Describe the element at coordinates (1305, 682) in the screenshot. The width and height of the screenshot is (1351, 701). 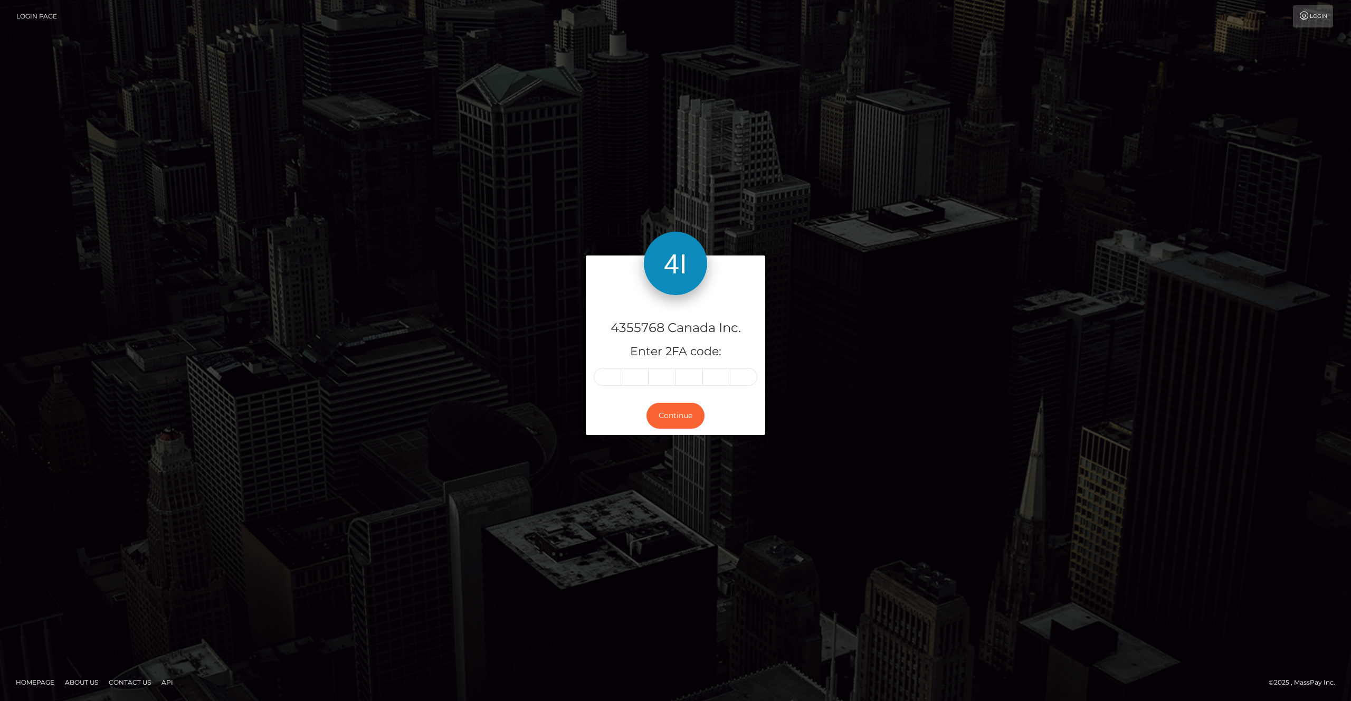
I see `div: © 2025 , MassPay Inc.` at that location.